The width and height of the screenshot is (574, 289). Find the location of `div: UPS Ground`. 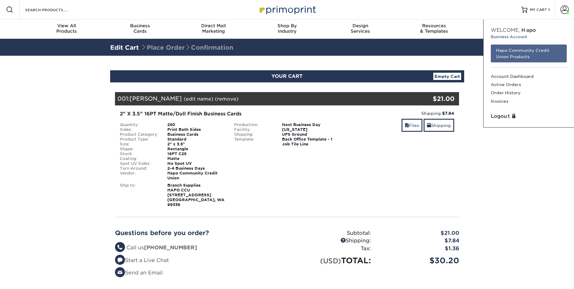

div: UPS Ground is located at coordinates (311, 134).